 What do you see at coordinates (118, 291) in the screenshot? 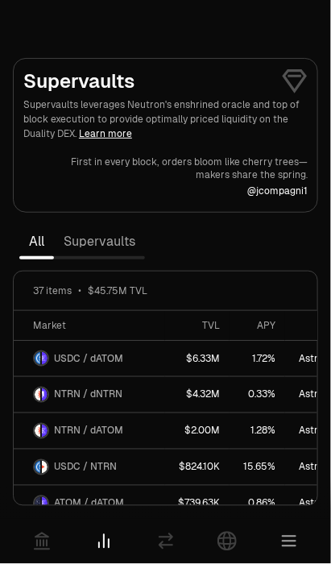
I see `span: $45.75M TVL` at bounding box center [118, 291].